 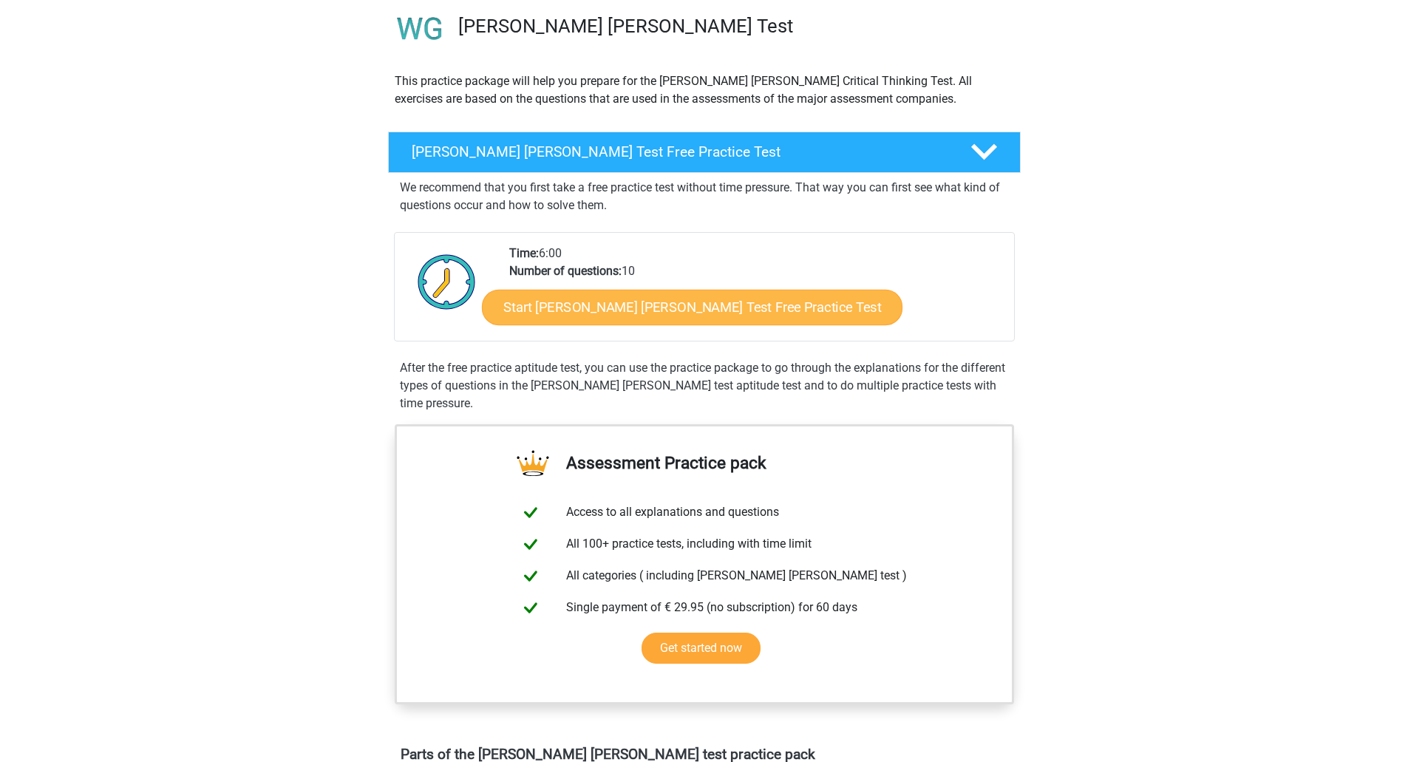 What do you see at coordinates (701, 648) in the screenshot?
I see `a: Get started now` at bounding box center [701, 648].